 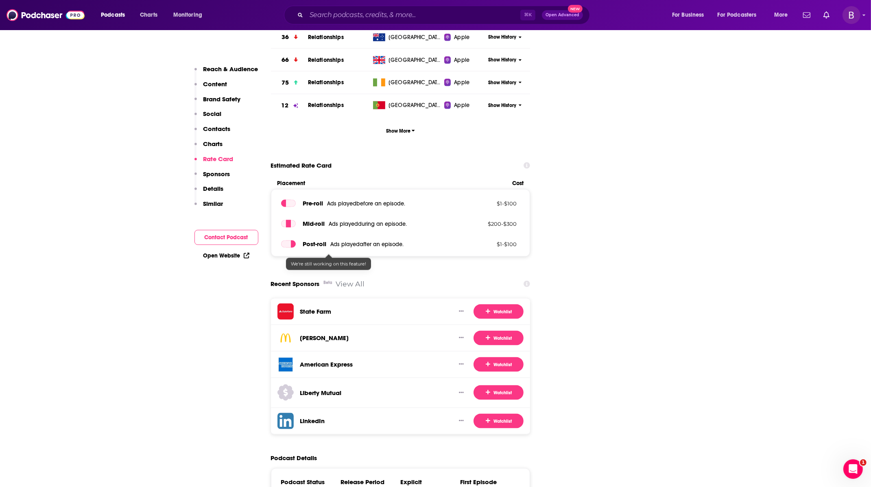 I want to click on span: Mid -roll, so click(x=314, y=223).